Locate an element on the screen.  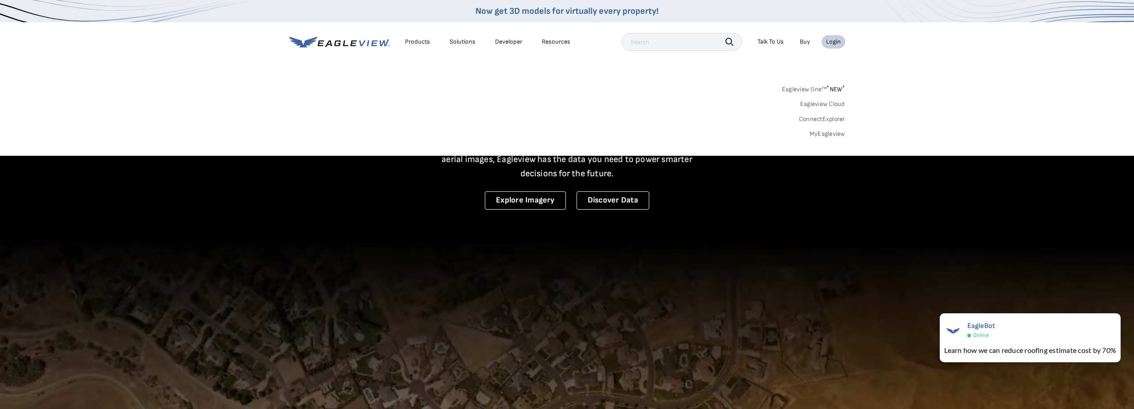
span: NEW is located at coordinates (835, 89).